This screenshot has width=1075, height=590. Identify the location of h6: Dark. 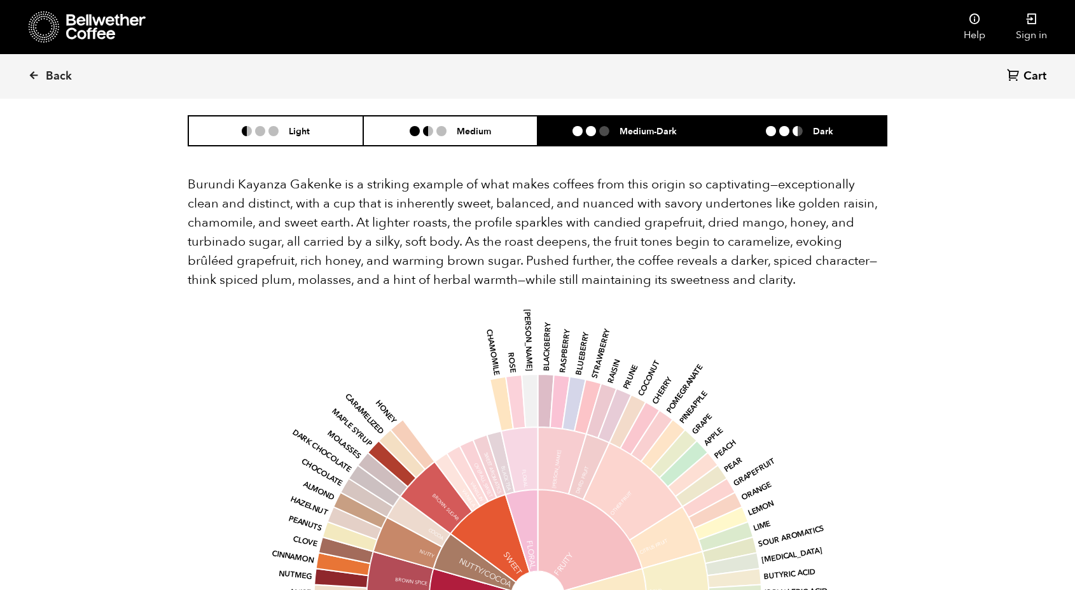
(823, 130).